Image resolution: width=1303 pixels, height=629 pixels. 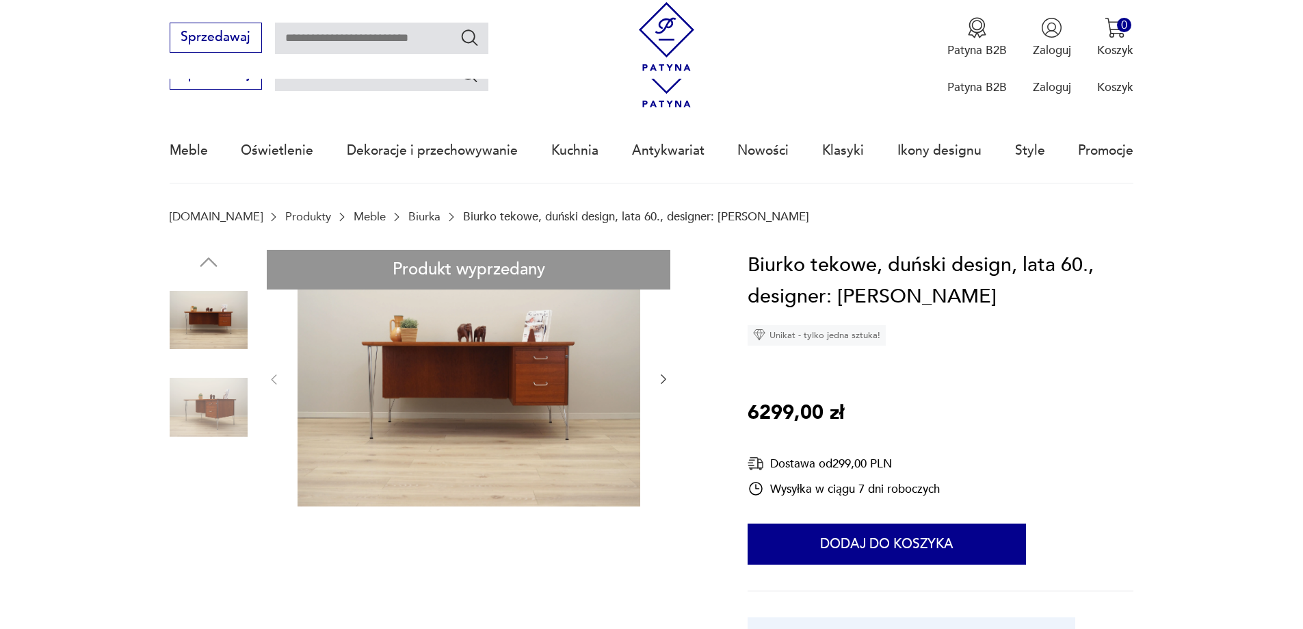 I want to click on p: 6299,00 zł, so click(x=795, y=413).